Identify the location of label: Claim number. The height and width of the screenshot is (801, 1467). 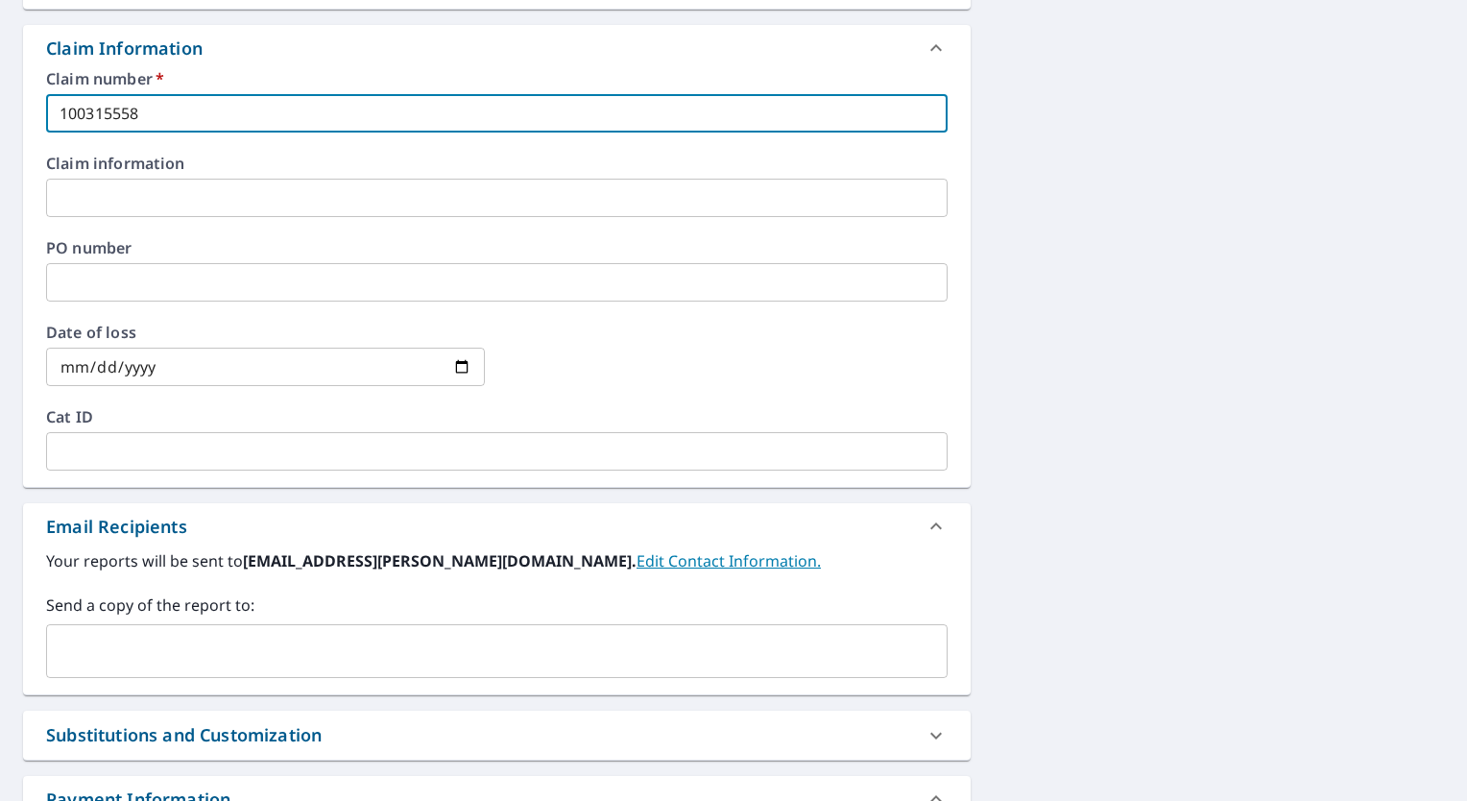
(496, 79).